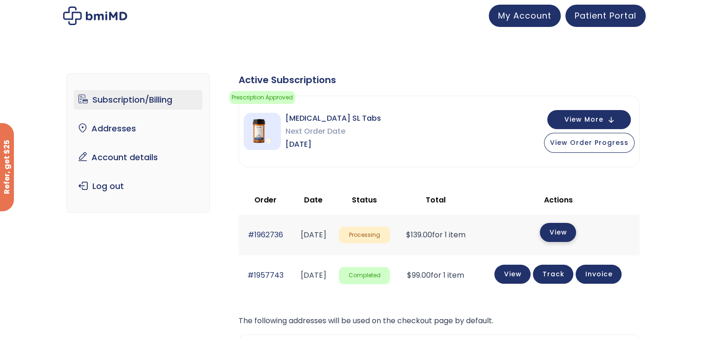  What do you see at coordinates (95, 16) in the screenshot?
I see `div: My account` at bounding box center [95, 16].